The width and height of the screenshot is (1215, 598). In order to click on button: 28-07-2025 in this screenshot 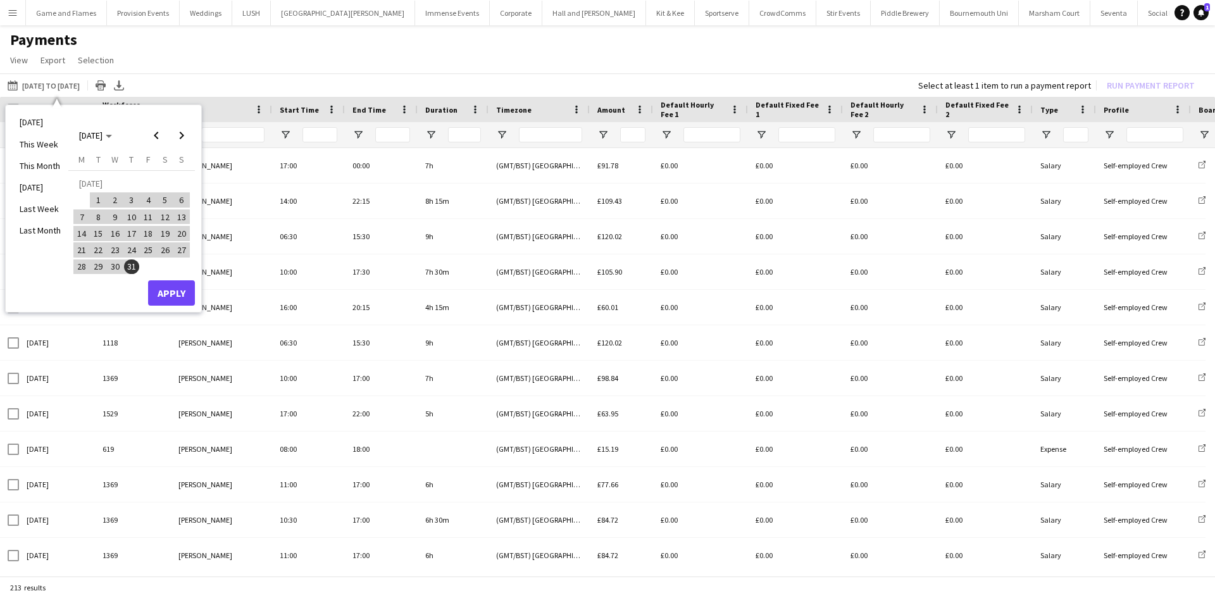, I will do `click(82, 266)`.